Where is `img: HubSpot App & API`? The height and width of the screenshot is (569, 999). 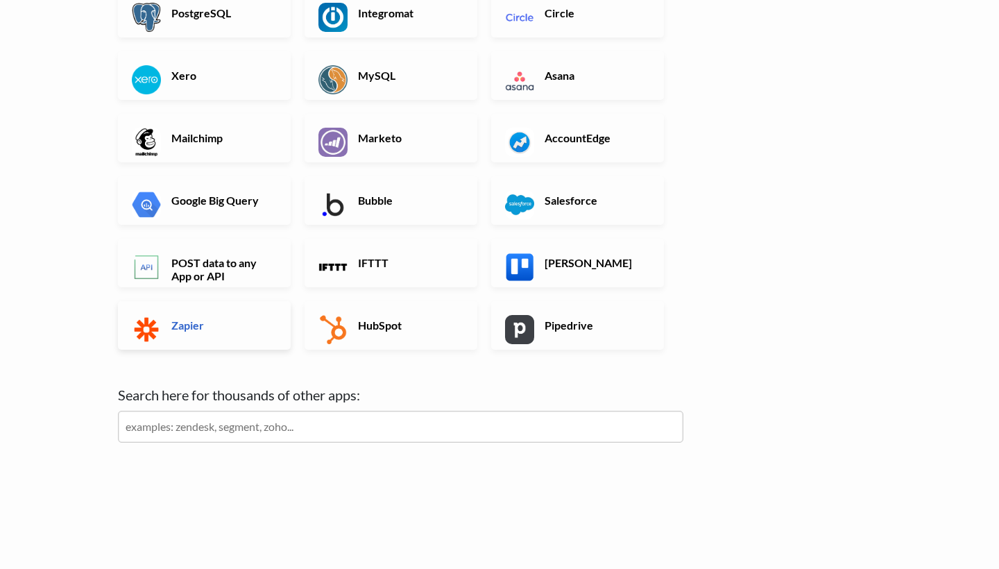
img: HubSpot App & API is located at coordinates (333, 330).